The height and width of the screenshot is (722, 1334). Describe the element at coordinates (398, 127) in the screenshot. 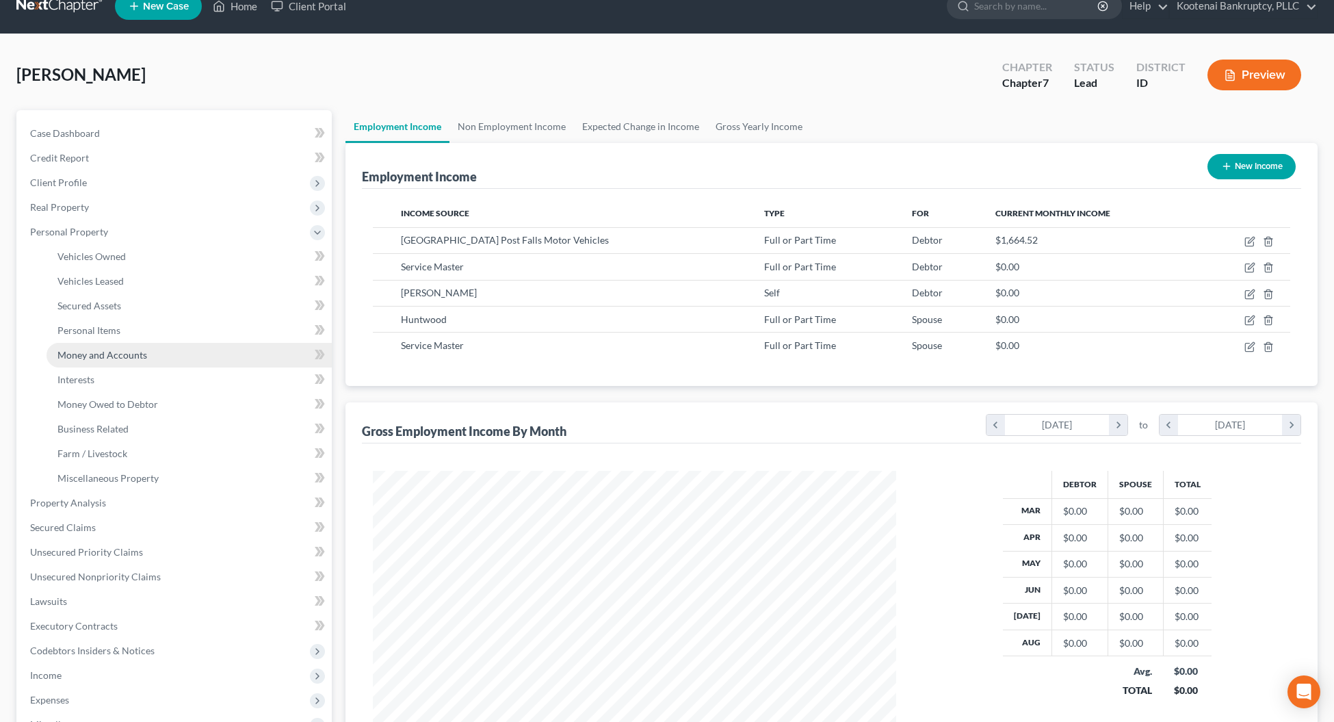

I see `a: Employment Income` at that location.